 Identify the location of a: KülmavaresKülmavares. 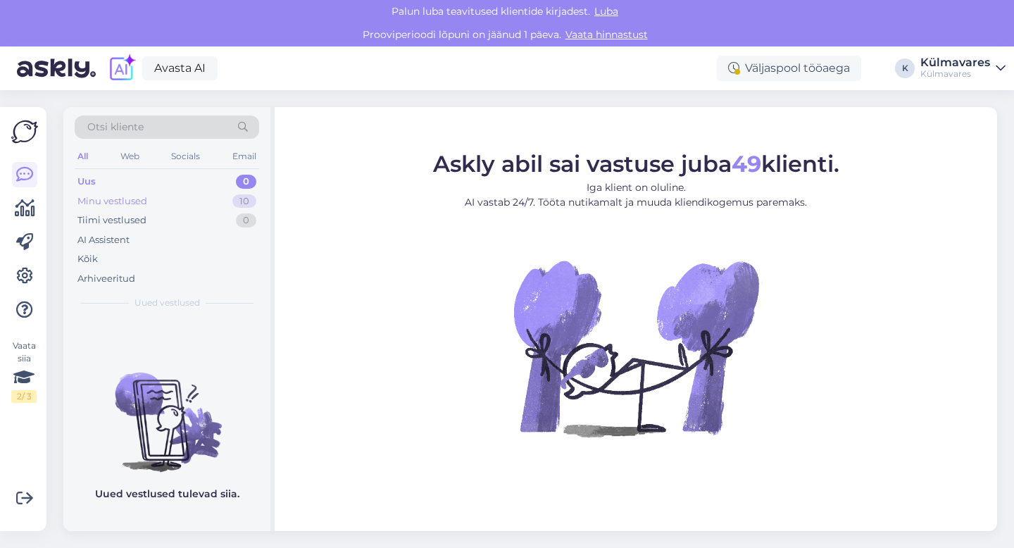
(963, 68).